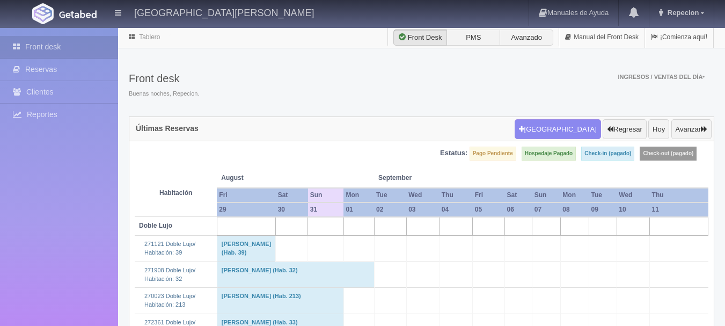 Image resolution: width=725 pixels, height=326 pixels. What do you see at coordinates (518, 209) in the screenshot?
I see `th: 06` at bounding box center [518, 209].